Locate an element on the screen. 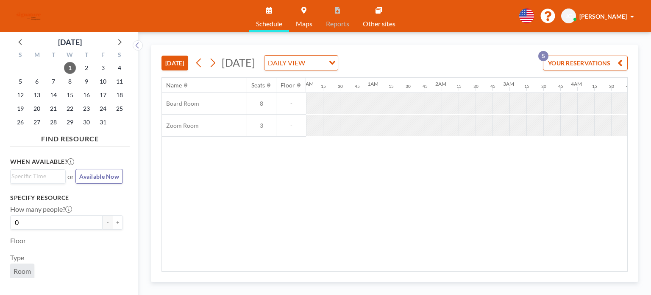  div: Seats is located at coordinates (258, 85).